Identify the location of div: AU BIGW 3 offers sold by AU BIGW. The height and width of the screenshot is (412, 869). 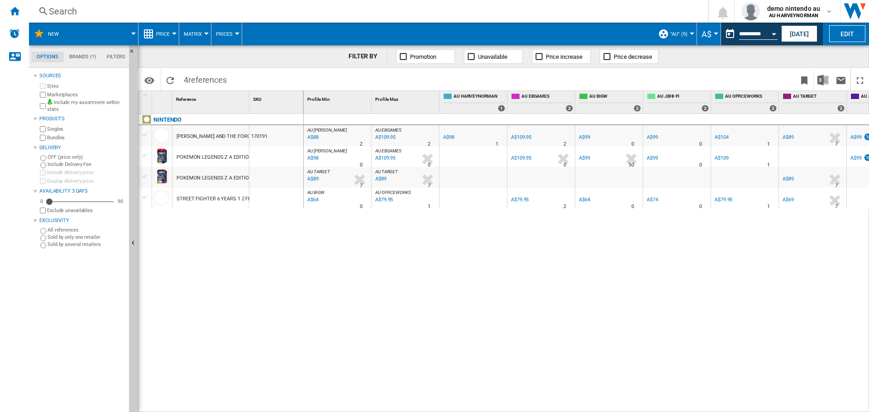
(609, 102).